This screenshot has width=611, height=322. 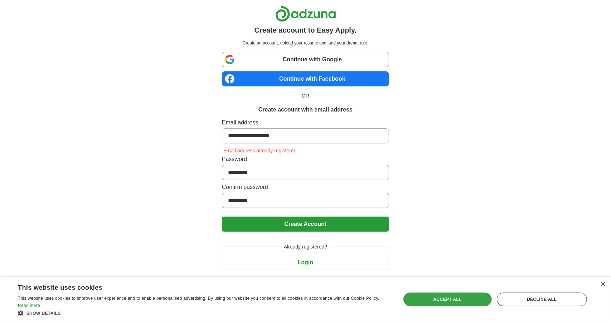 I want to click on div: Decline all, so click(x=542, y=299).